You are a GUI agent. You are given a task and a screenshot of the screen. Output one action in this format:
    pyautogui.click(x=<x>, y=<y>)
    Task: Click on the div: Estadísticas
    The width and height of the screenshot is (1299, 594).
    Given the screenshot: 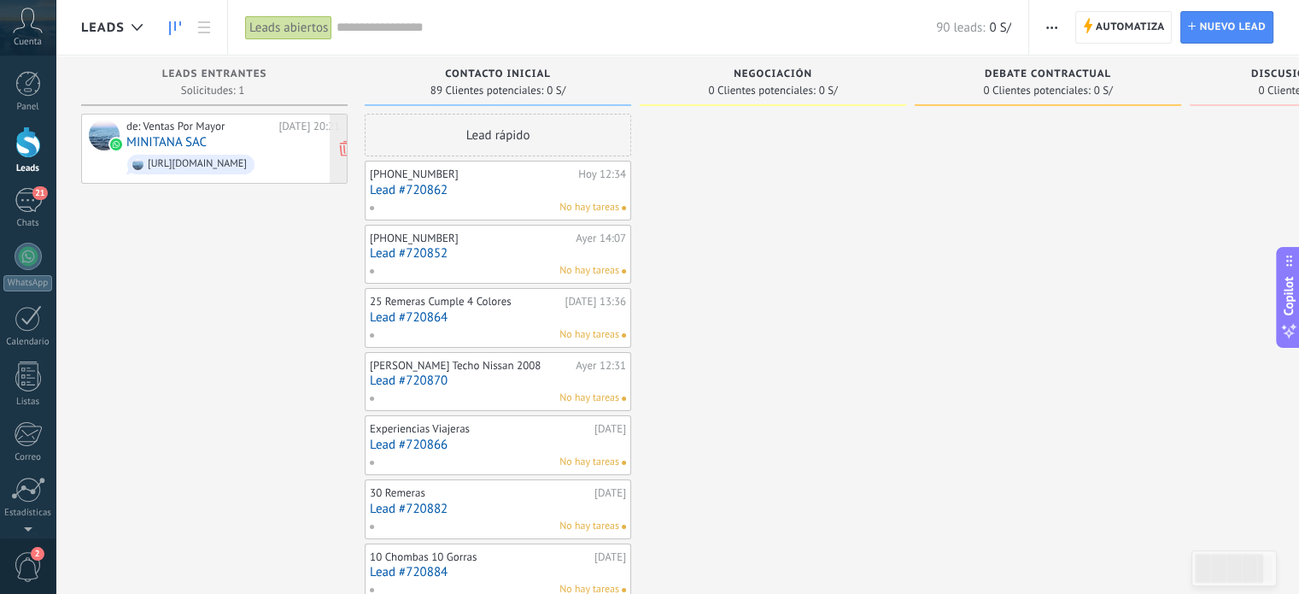 What is the action you would take?
    pyautogui.click(x=28, y=512)
    